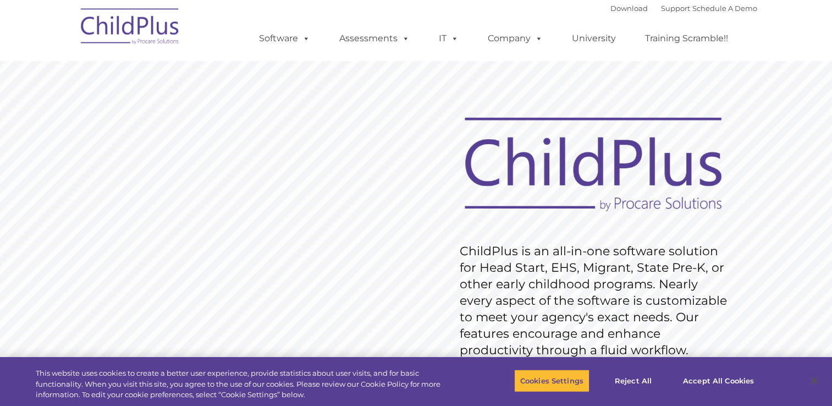 This screenshot has width=832, height=406. I want to click on a: Support, so click(675, 8).